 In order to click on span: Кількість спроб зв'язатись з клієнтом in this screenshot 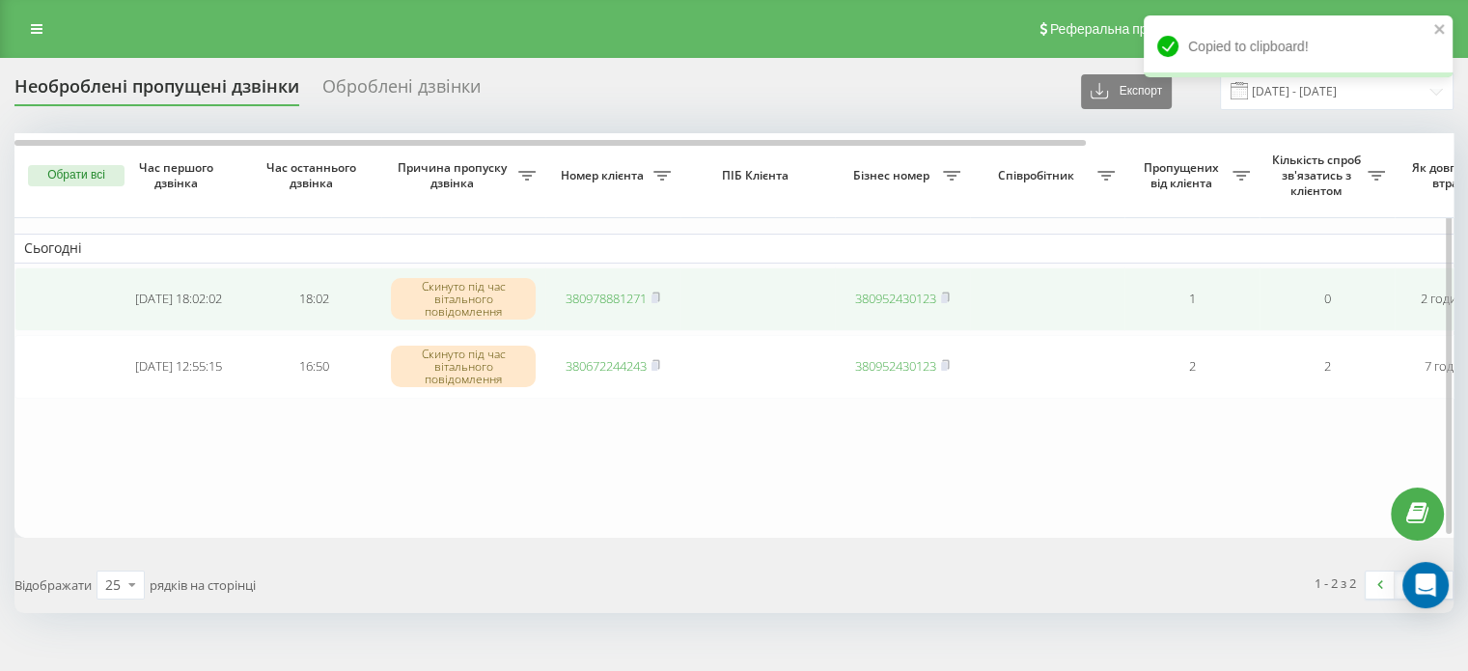, I will do `click(1318, 175)`.